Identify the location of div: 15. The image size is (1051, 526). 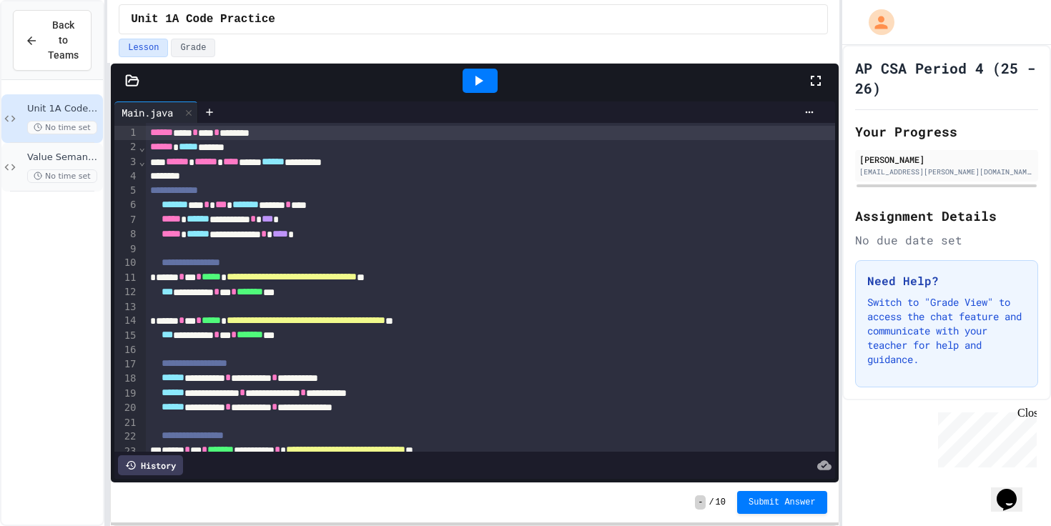
(126, 336).